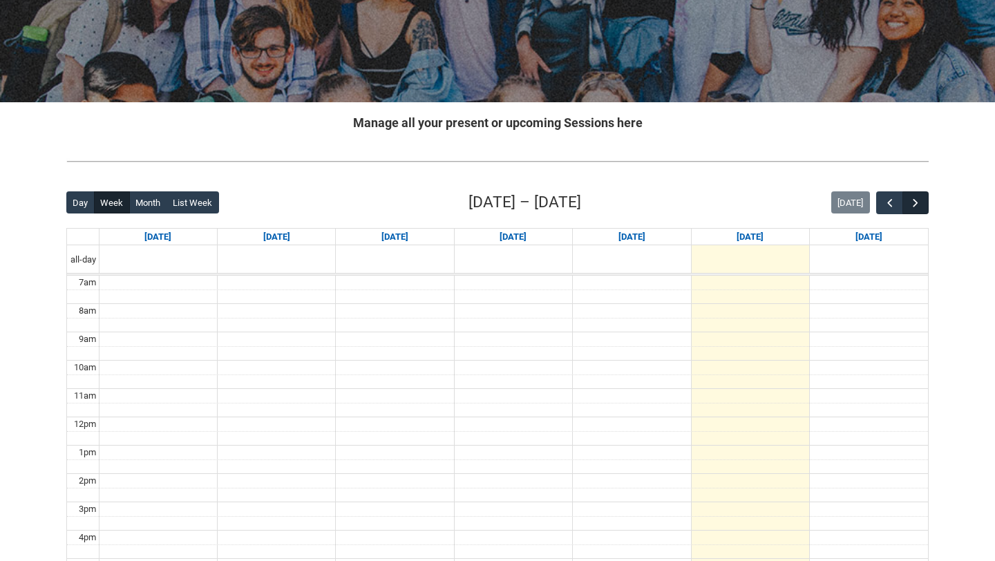 The image size is (995, 561). Describe the element at coordinates (394, 237) in the screenshot. I see `a: Go to September 2, 2025` at that location.